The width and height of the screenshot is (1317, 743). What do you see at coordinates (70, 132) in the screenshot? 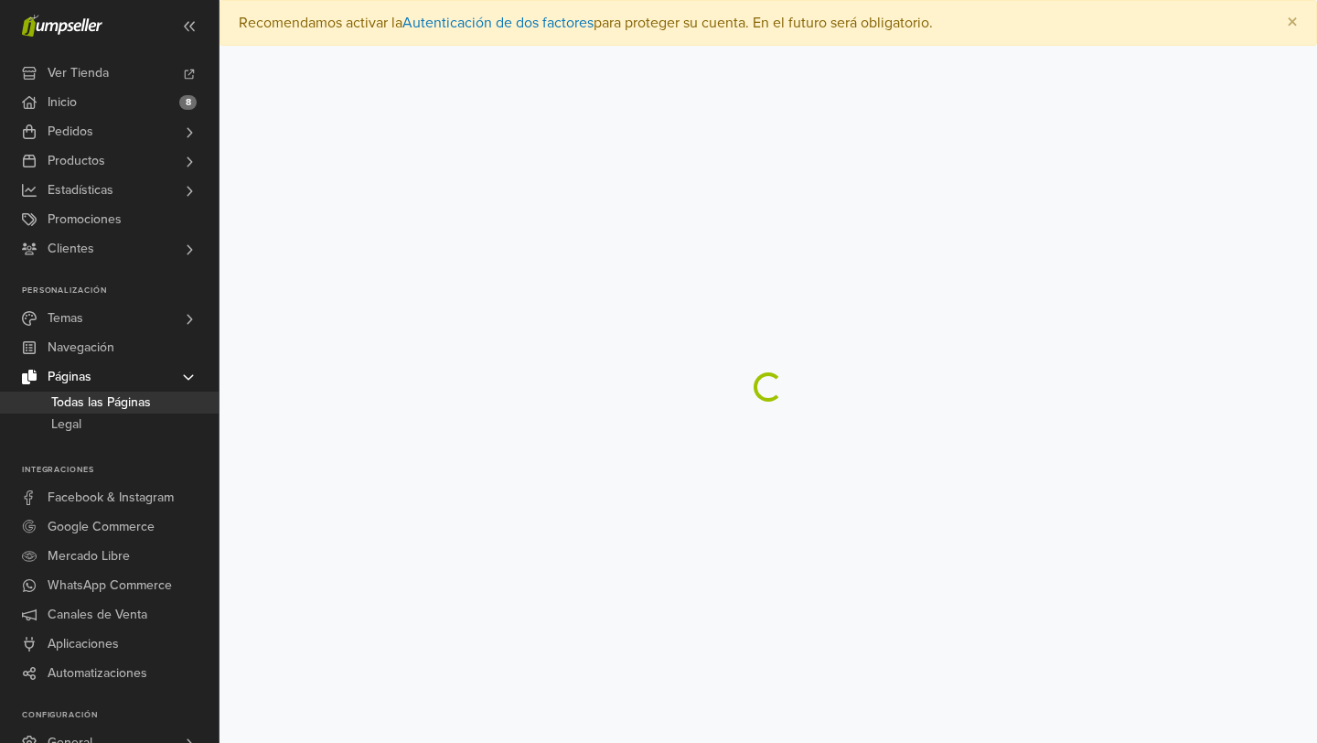
I see `span: Pedidos` at bounding box center [70, 132].